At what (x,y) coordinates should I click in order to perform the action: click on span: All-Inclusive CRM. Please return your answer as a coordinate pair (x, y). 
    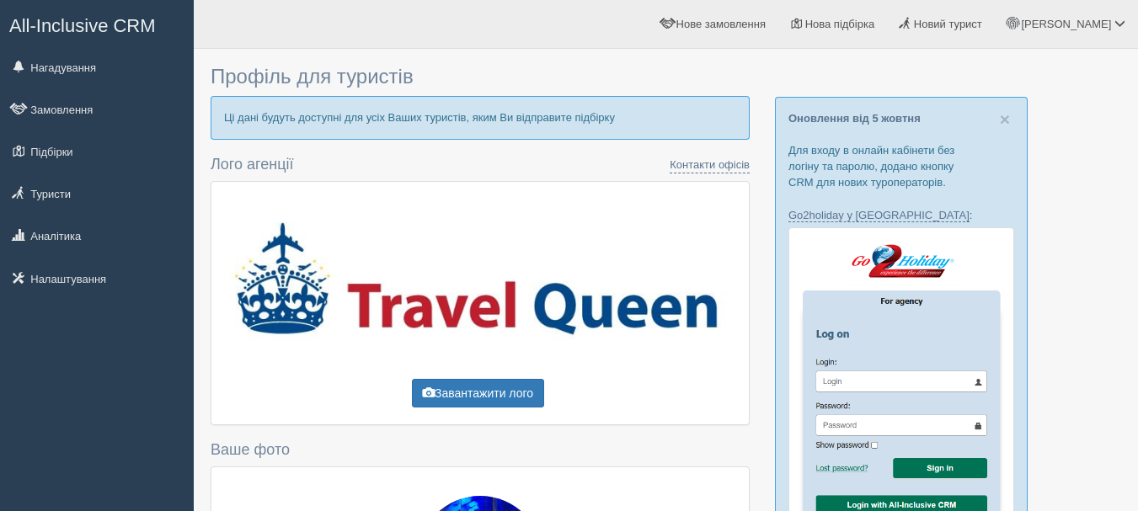
    Looking at the image, I should click on (83, 25).